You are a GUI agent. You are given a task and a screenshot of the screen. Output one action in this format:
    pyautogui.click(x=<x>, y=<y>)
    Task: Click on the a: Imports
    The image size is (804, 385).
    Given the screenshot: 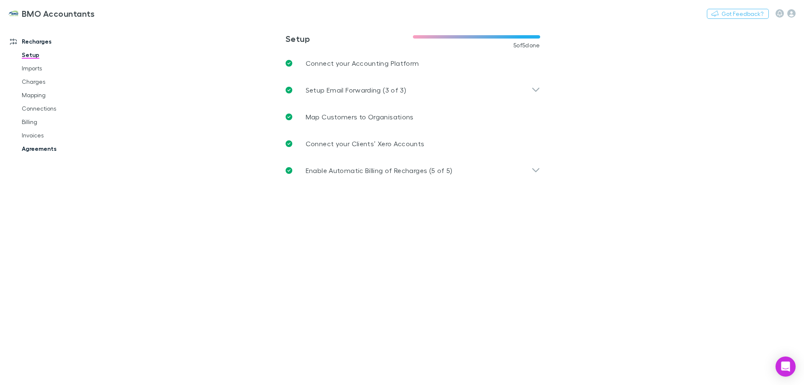 What is the action you would take?
    pyautogui.click(x=63, y=68)
    